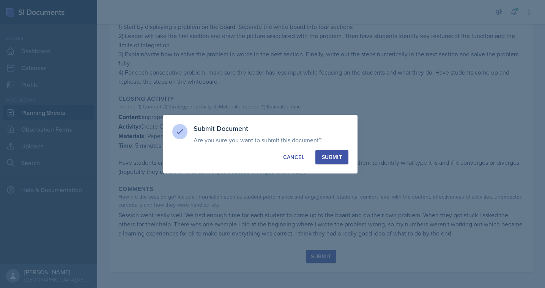  What do you see at coordinates (332, 157) in the screenshot?
I see `div: Submit` at bounding box center [332, 157].